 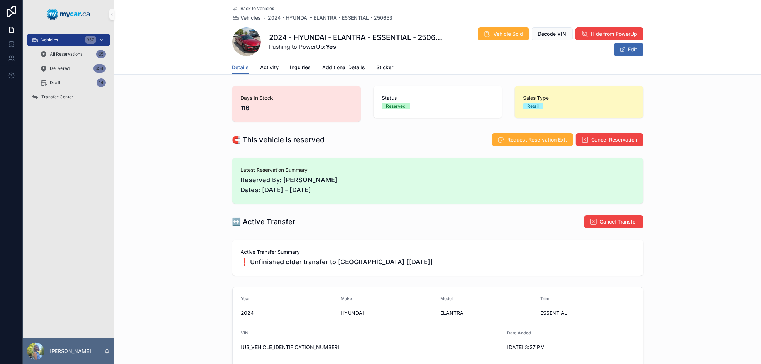 What do you see at coordinates (258, 9) in the screenshot?
I see `span: Back to Vehicles` at bounding box center [258, 9].